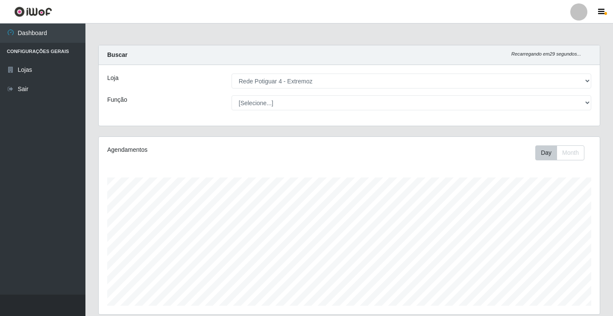  What do you see at coordinates (563, 153) in the screenshot?
I see `div: Toolbar with button groups` at bounding box center [563, 153].